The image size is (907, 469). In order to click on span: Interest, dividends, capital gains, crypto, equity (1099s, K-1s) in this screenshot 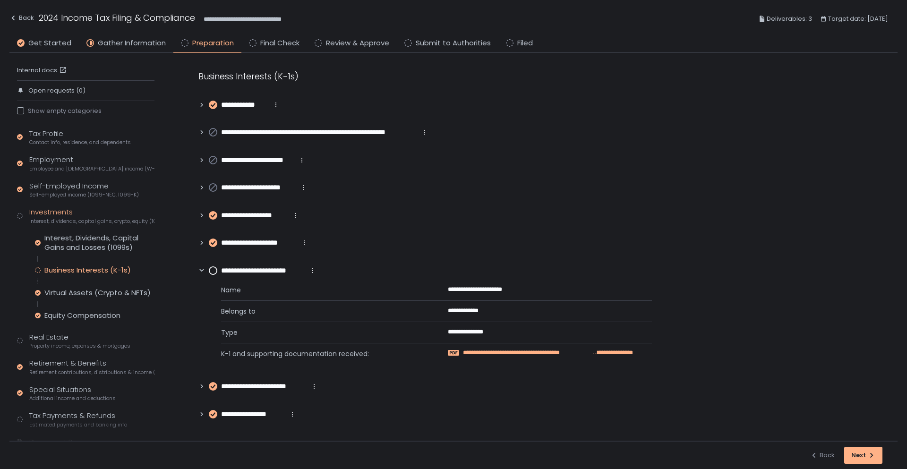, I will do `click(92, 221)`.